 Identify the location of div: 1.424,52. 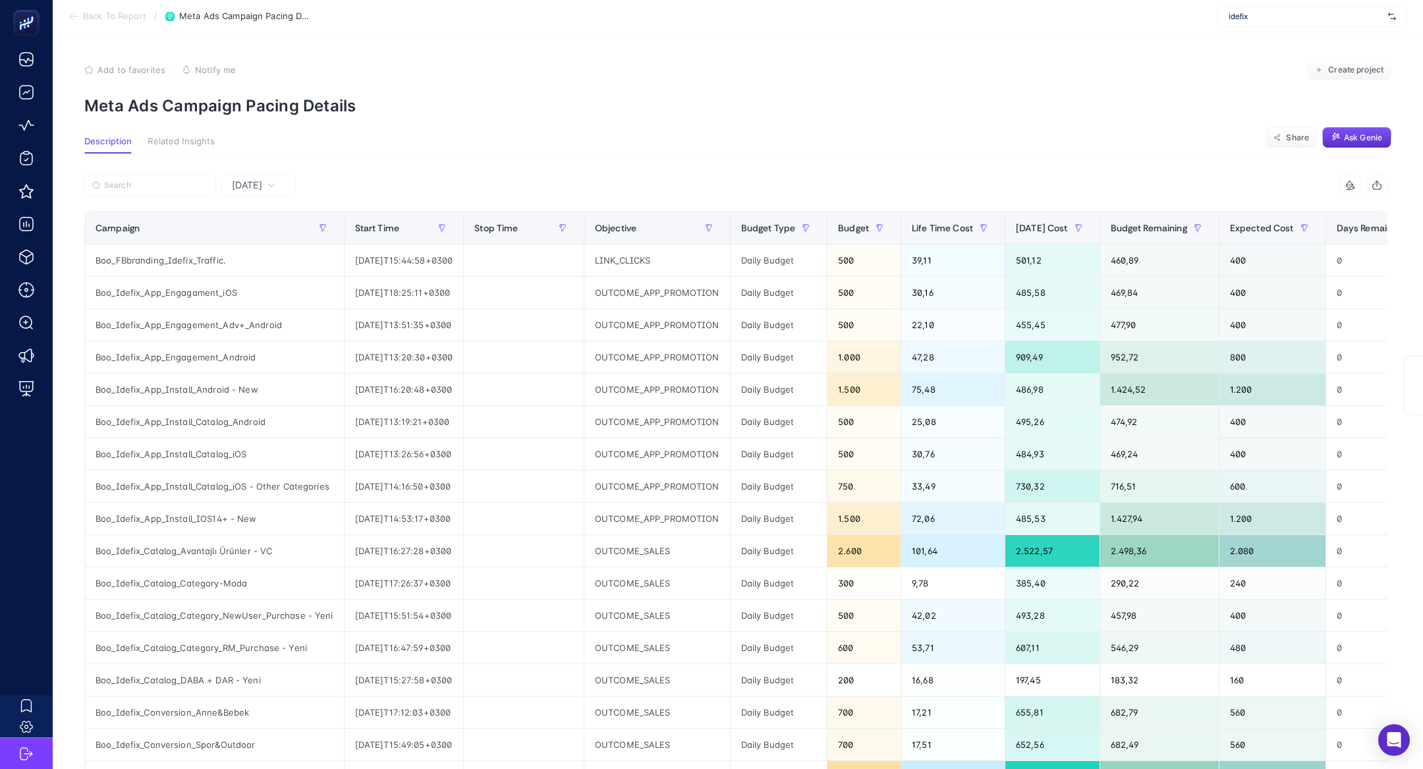
(1159, 389).